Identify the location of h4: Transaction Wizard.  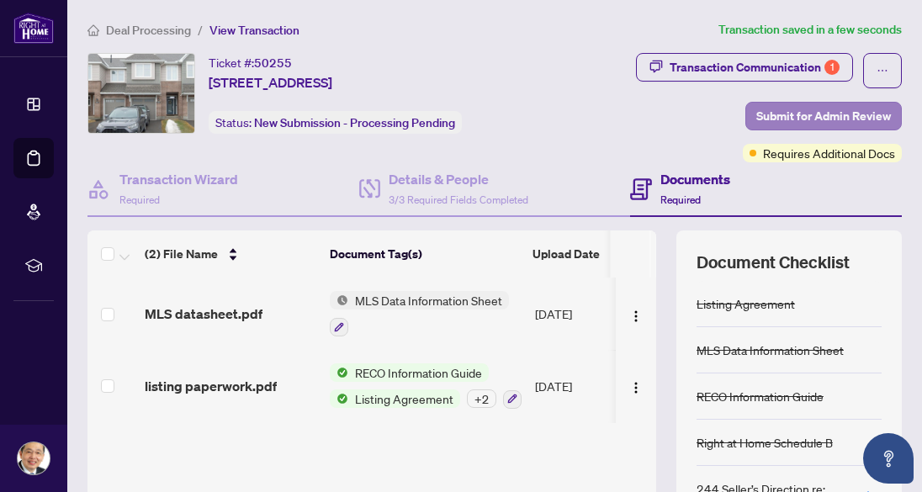
(178, 179).